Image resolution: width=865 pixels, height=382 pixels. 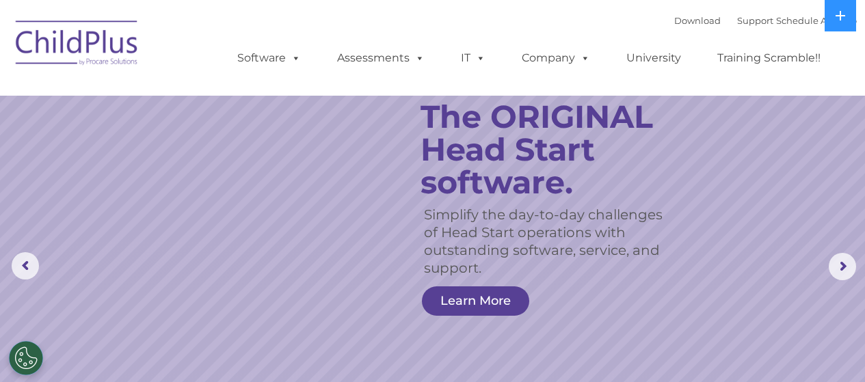 What do you see at coordinates (475, 301) in the screenshot?
I see `a: Learn More` at bounding box center [475, 301].